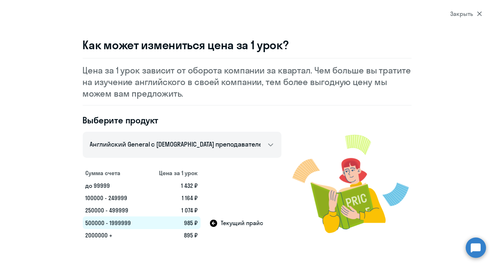 This screenshot has width=494, height=266. What do you see at coordinates (174, 173) in the screenshot?
I see `th: Цена за 1 урок` at bounding box center [174, 173].